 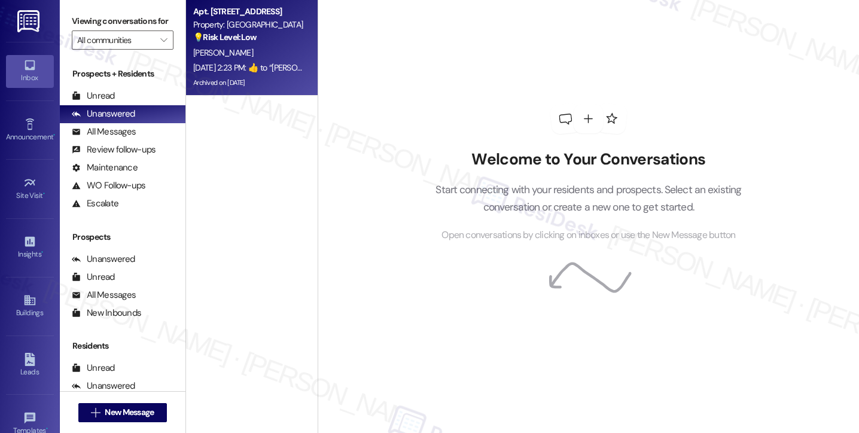 I want to click on a: Leads, so click(x=30, y=366).